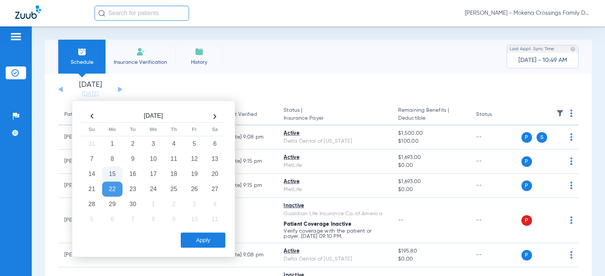 The width and height of the screenshot is (605, 276). Describe the element at coordinates (16, 37) in the screenshot. I see `img: hamburger-icon` at that location.